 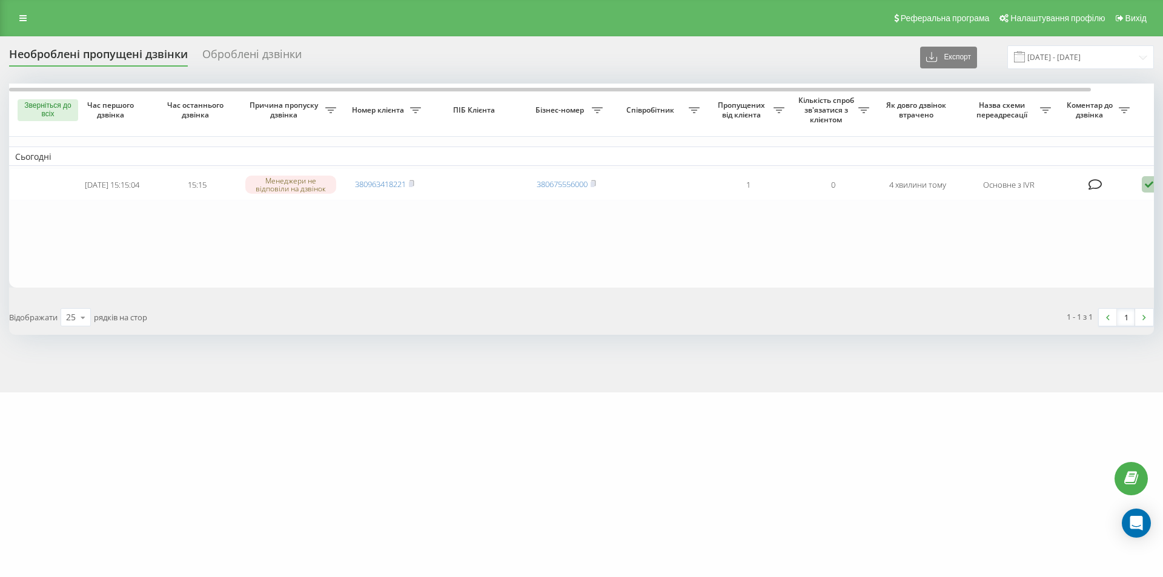 I want to click on font: 15:15, so click(x=197, y=185).